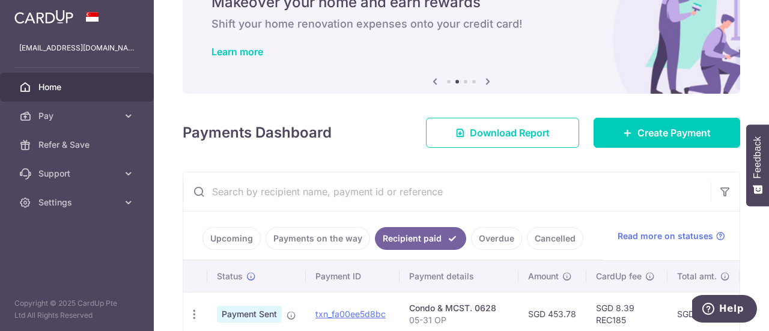 This screenshot has height=331, width=769. Describe the element at coordinates (257, 133) in the screenshot. I see `h4: Payments Dashboard` at that location.